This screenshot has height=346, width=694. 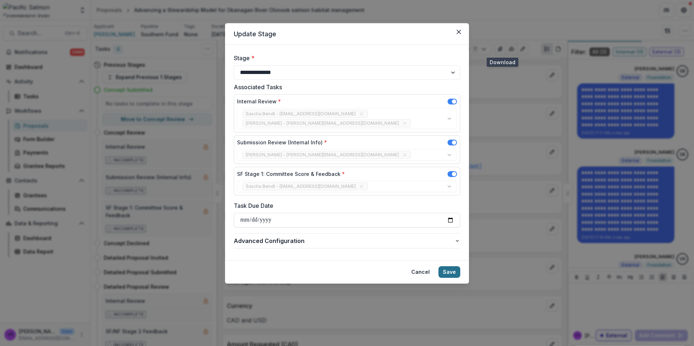 I want to click on label: Stage, so click(x=345, y=58).